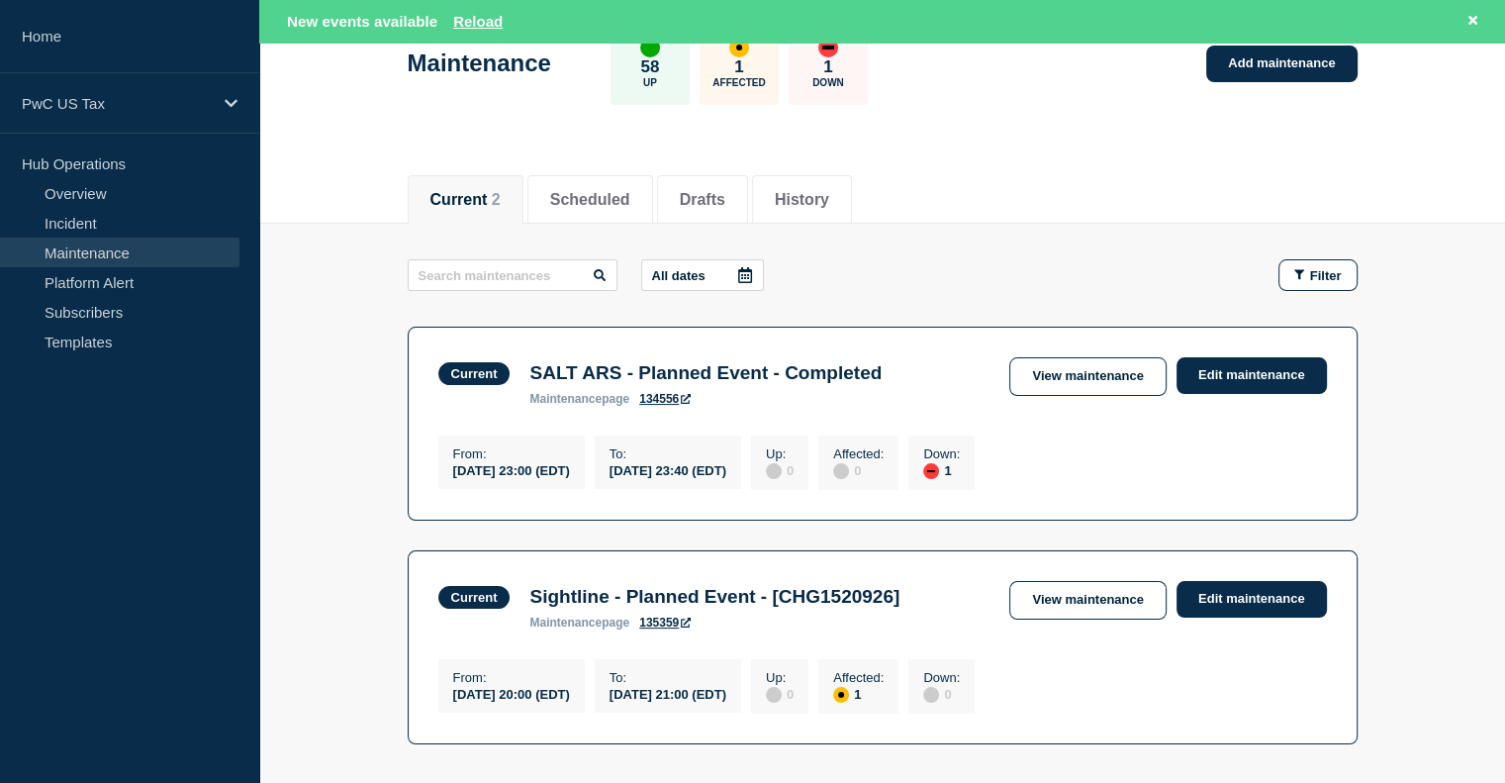  Describe the element at coordinates (1318, 275) in the screenshot. I see `button: Filter` at that location.